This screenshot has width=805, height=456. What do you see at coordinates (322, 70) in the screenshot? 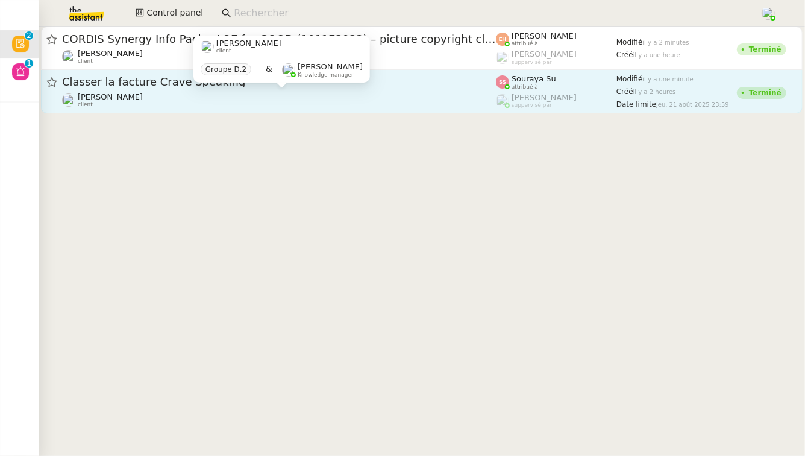
I see `app-user-label: Knowledge manager` at bounding box center [322, 70].